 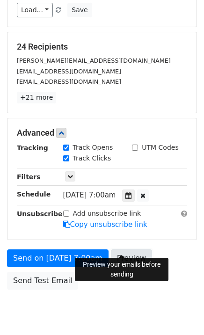 I want to click on strong: Tracking, so click(x=32, y=148).